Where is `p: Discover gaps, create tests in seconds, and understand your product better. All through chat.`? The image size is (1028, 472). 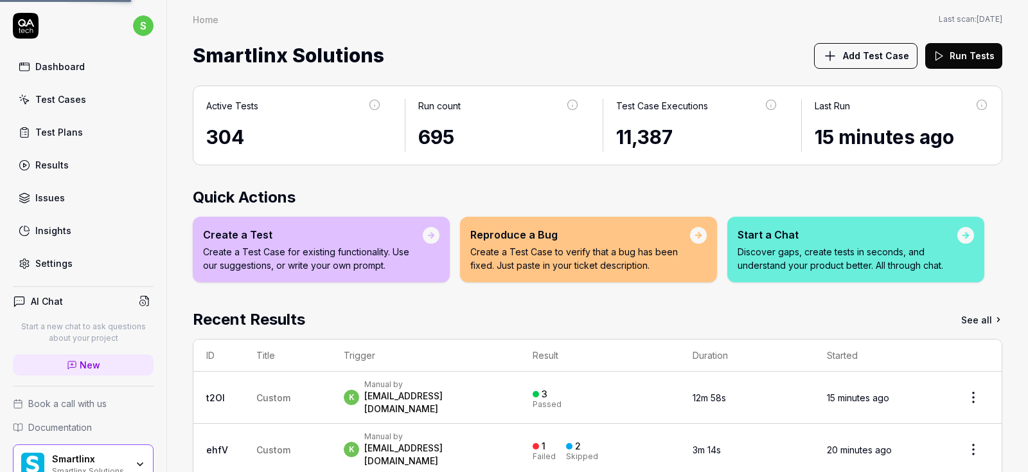 p: Discover gaps, create tests in seconds, and understand your product better. All through chat. is located at coordinates (848, 258).